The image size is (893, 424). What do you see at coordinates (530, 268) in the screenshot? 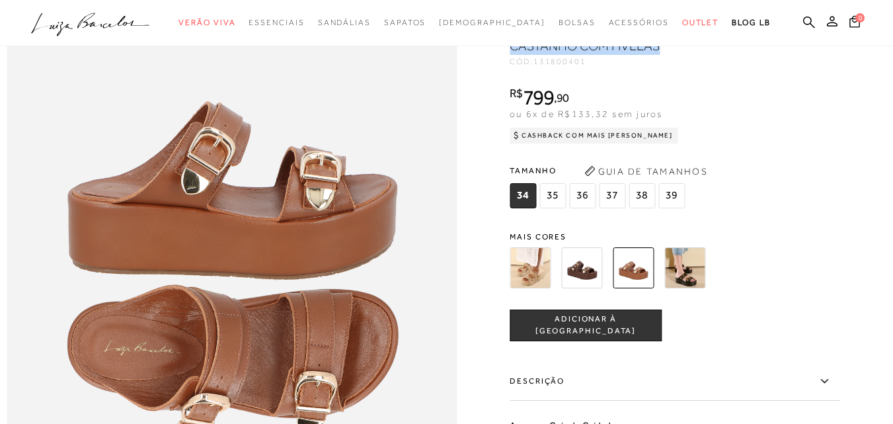
I see `img: PLATAFORMA FLAT EM CAMURÇA BEGE FENDI COM FIVELAS` at bounding box center [530, 268].